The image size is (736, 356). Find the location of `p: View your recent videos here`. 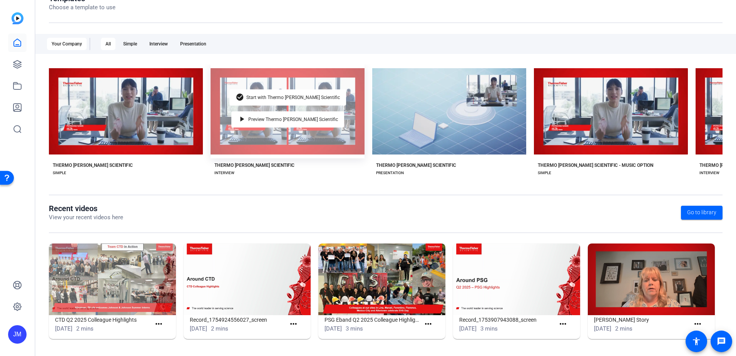

p: View your recent videos here is located at coordinates (86, 217).